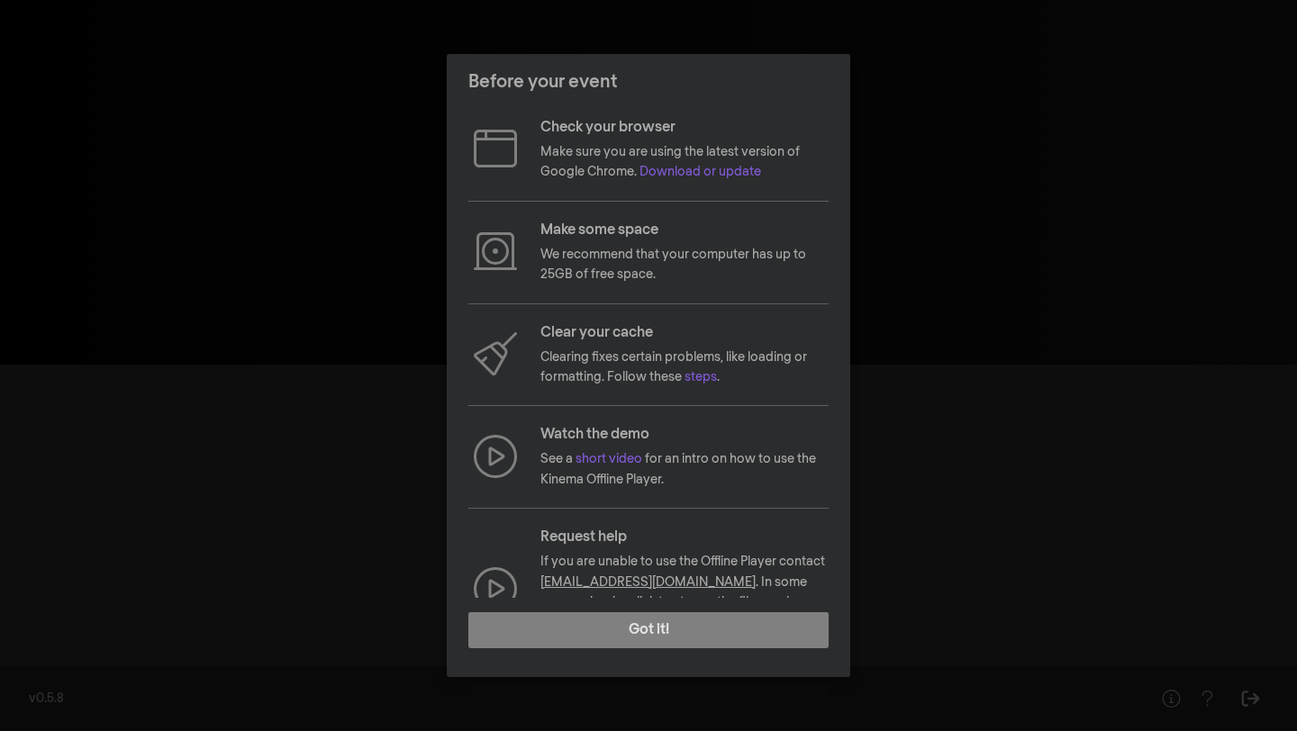 This screenshot has width=1297, height=731. I want to click on p: We recommend that your computer has up to 25GB of free space., so click(685, 265).